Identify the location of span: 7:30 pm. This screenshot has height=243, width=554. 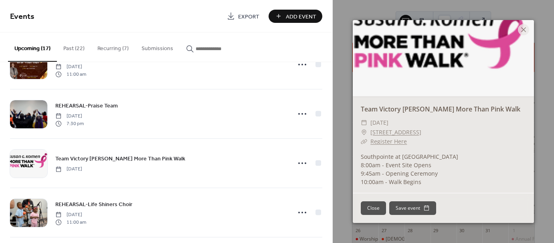
(69, 123).